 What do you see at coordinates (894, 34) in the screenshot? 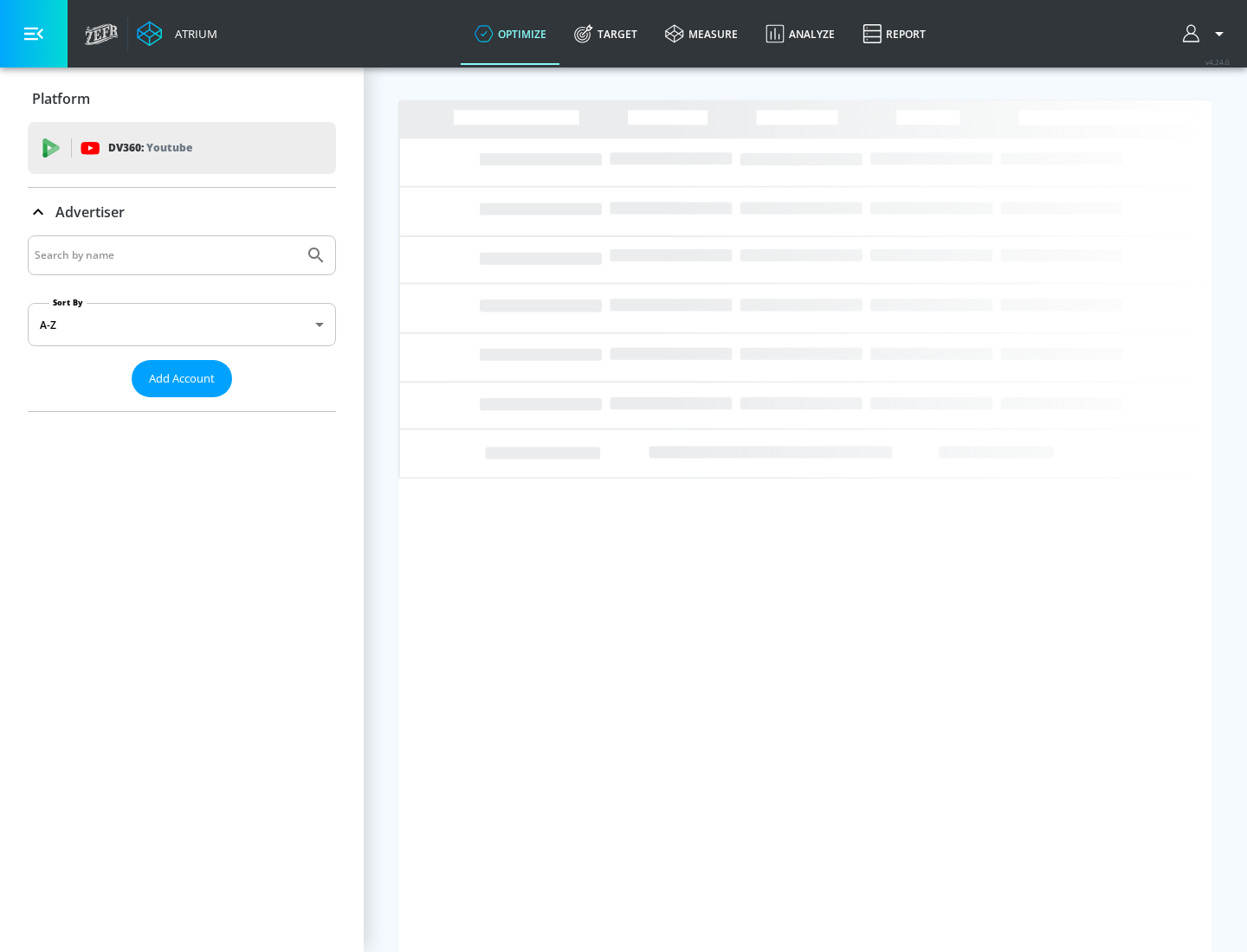
I see `a: Report` at bounding box center [894, 34].